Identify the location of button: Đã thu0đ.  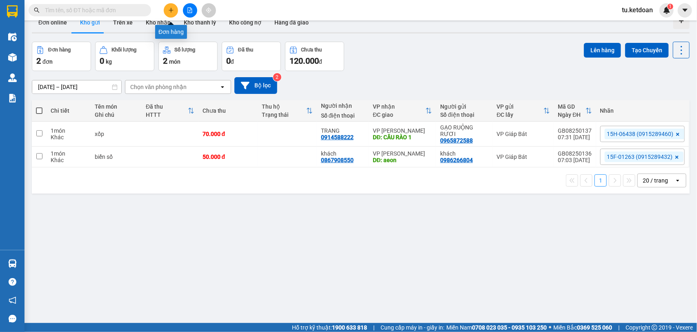
(251, 56).